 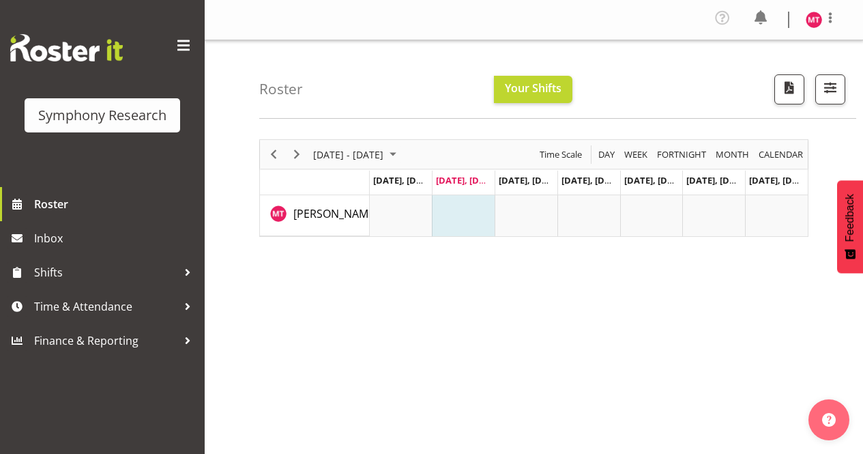 I want to click on span: Month, so click(x=732, y=154).